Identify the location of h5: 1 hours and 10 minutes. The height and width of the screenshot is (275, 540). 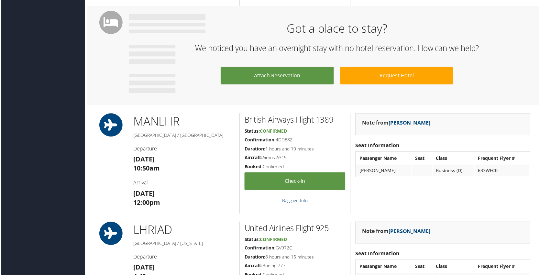
(295, 149).